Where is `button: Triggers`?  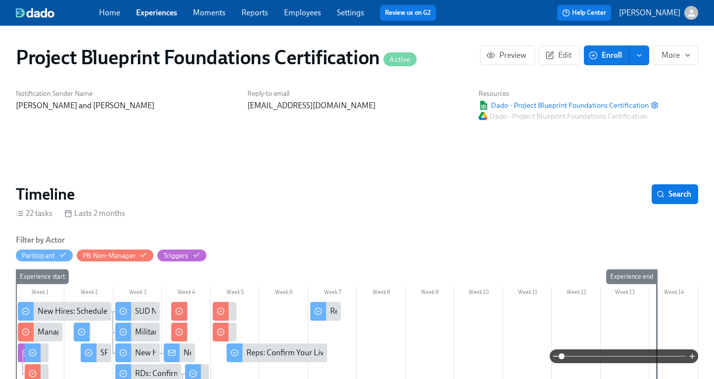 button: Triggers is located at coordinates (181, 256).